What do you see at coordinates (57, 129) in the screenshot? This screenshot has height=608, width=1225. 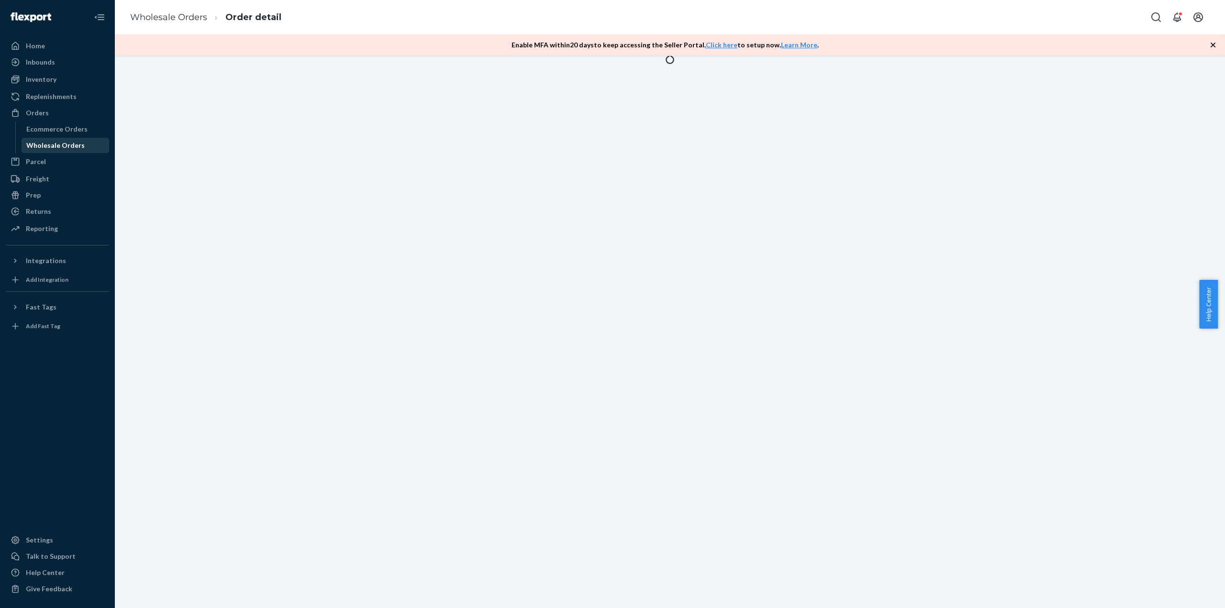 I see `div: Ecommerce Orders` at bounding box center [57, 129].